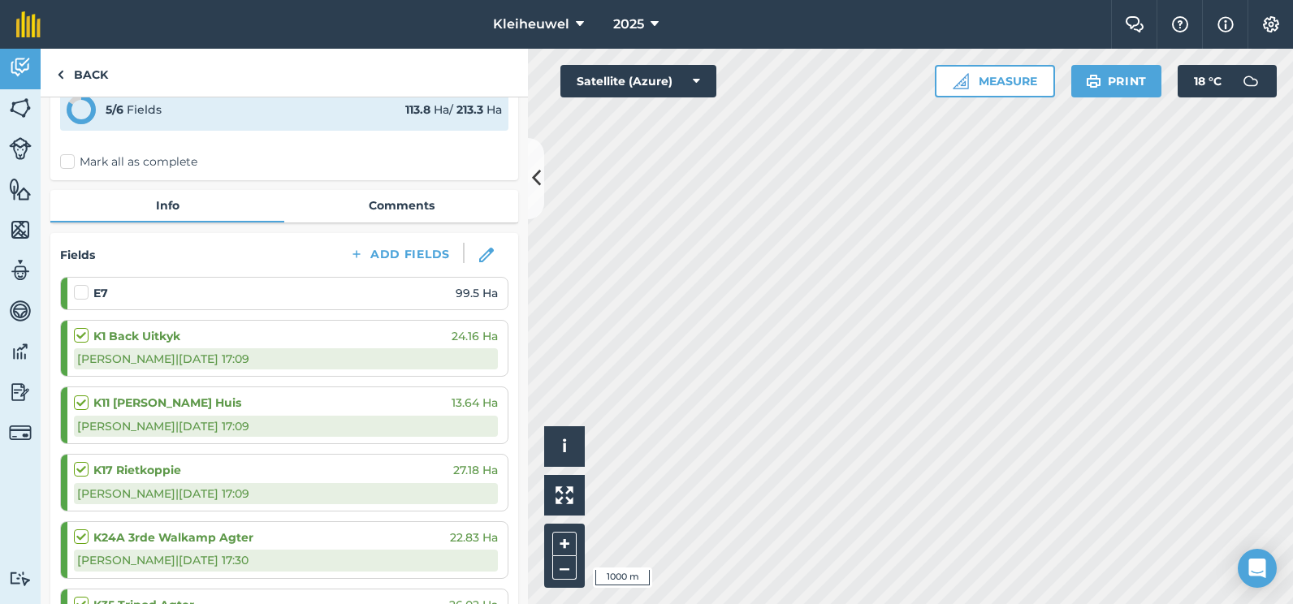 The height and width of the screenshot is (604, 1293). I want to click on img: A cog icon, so click(1271, 24).